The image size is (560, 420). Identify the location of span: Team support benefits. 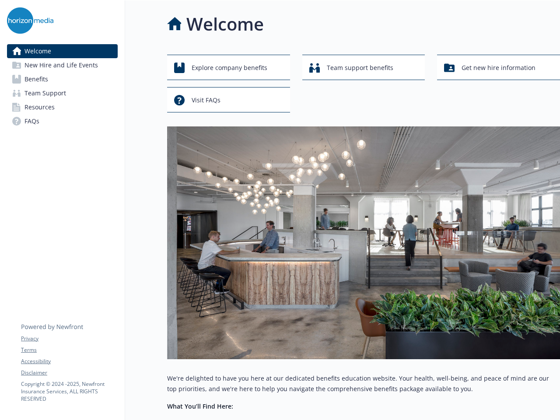
(360, 68).